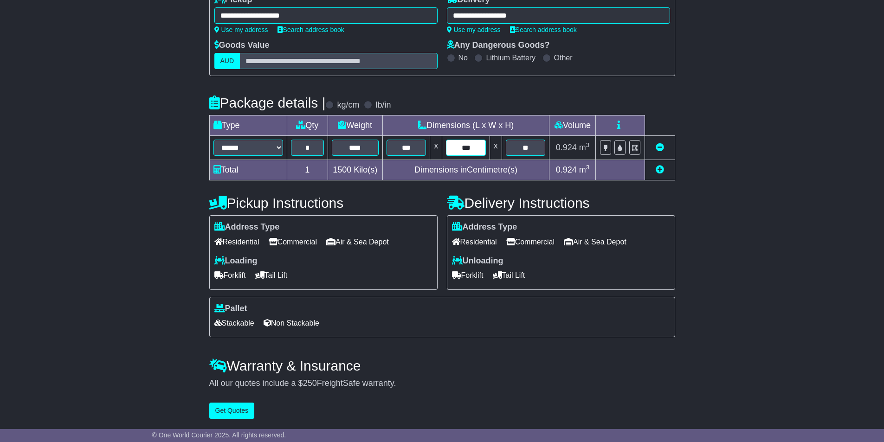 Image resolution: width=884 pixels, height=442 pixels. Describe the element at coordinates (267, 103) in the screenshot. I see `h4: Package details |` at that location.